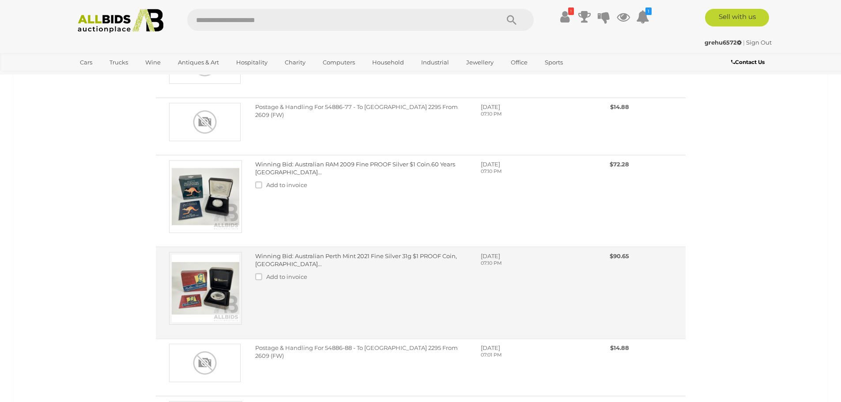 The width and height of the screenshot is (841, 402). I want to click on span: $90.65, so click(619, 256).